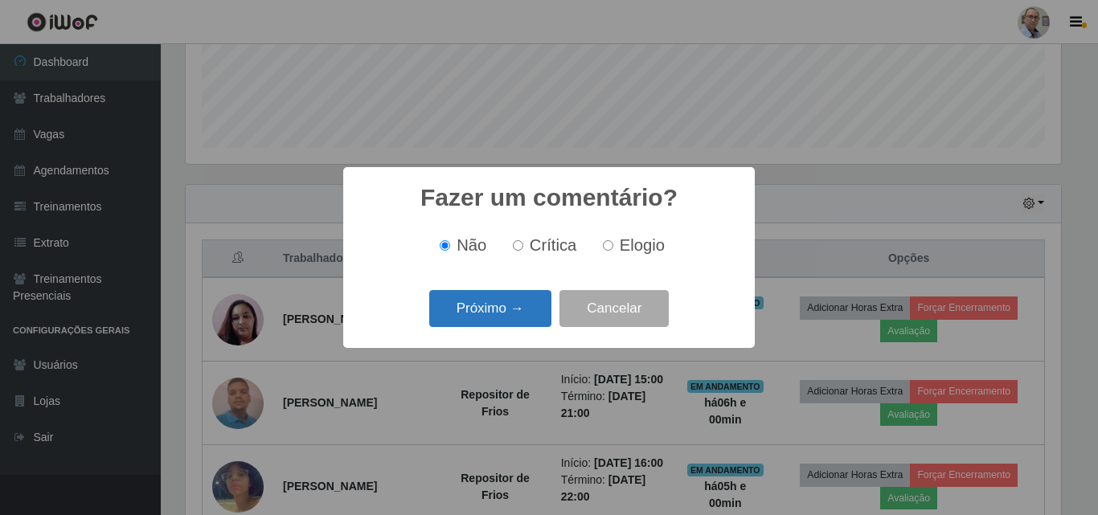 The image size is (1098, 515). Describe the element at coordinates (608, 245) in the screenshot. I see `input: Elogio` at that location.